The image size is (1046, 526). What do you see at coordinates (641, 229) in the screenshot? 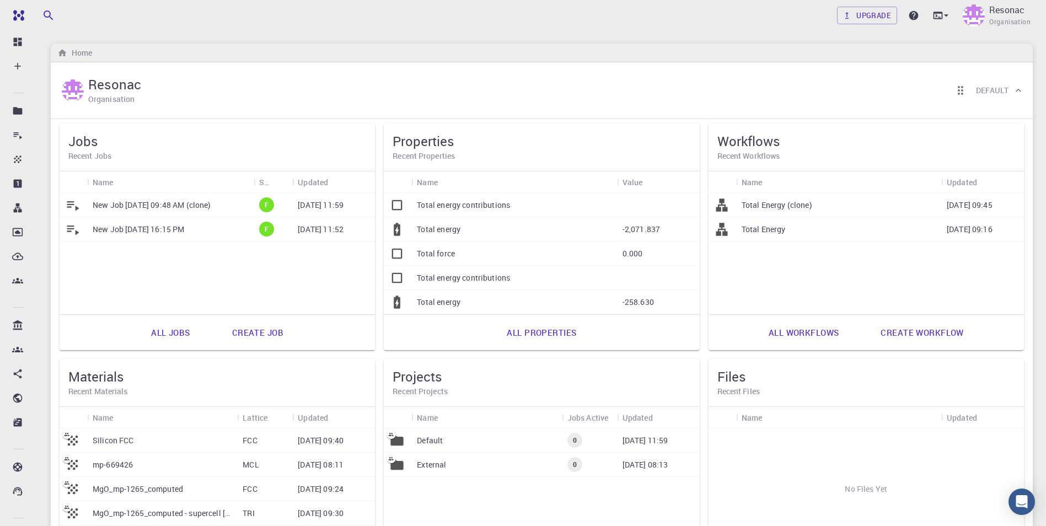
I see `p: -2,071.837` at bounding box center [641, 229].